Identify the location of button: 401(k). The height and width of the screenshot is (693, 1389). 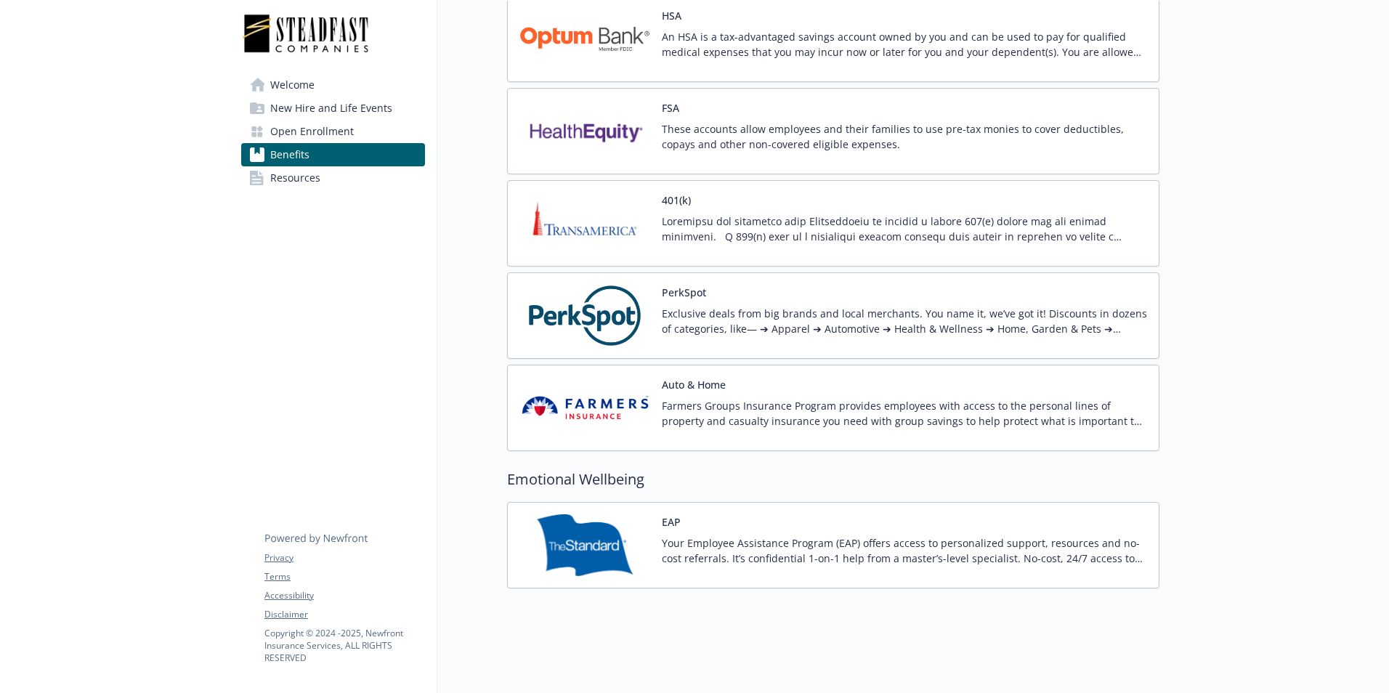
(677, 200).